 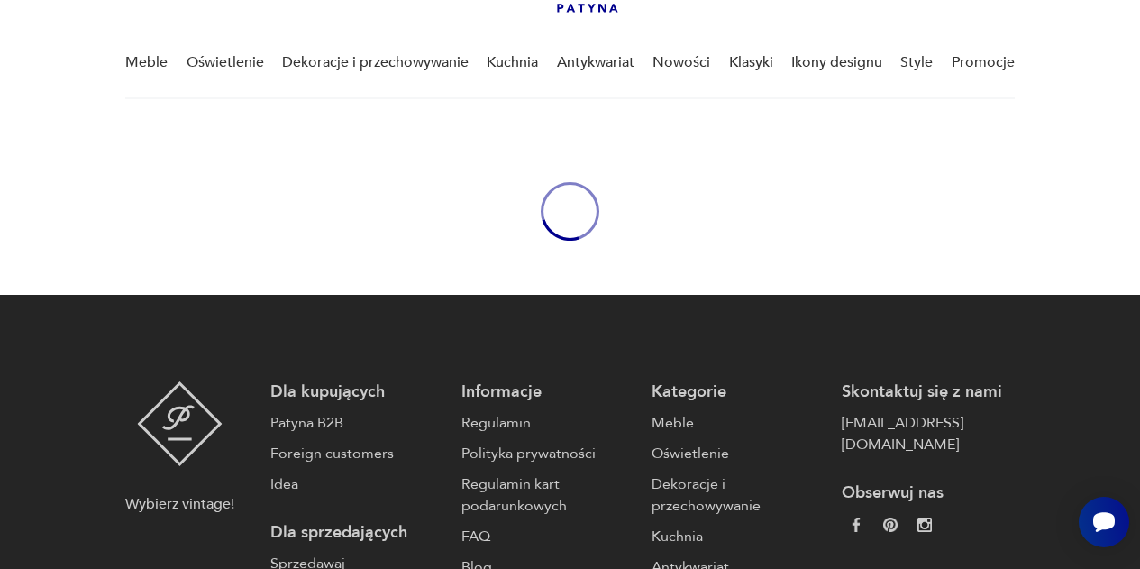 What do you see at coordinates (984, 62) in the screenshot?
I see `a: Promocje` at bounding box center [984, 62].